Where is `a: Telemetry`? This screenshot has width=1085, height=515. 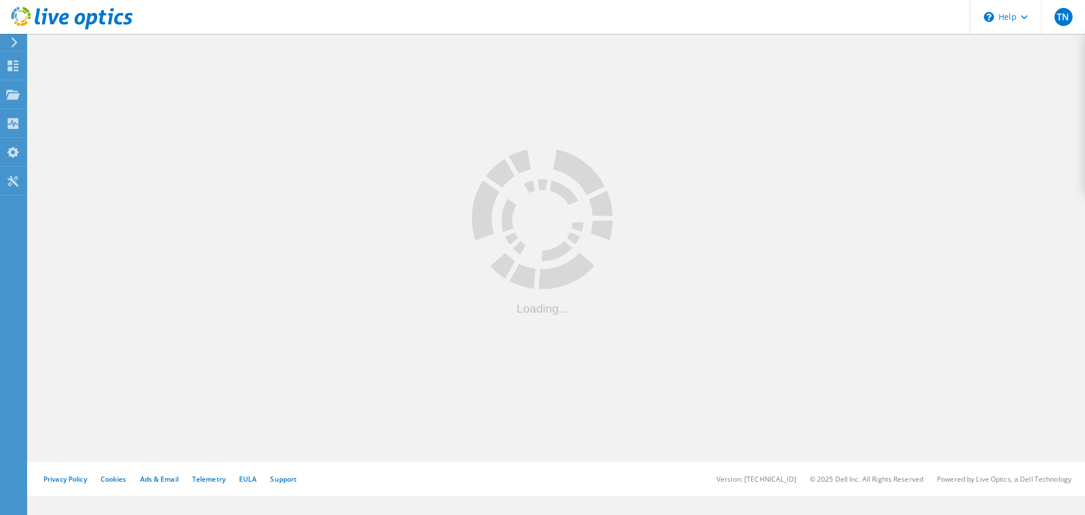 a: Telemetry is located at coordinates (209, 479).